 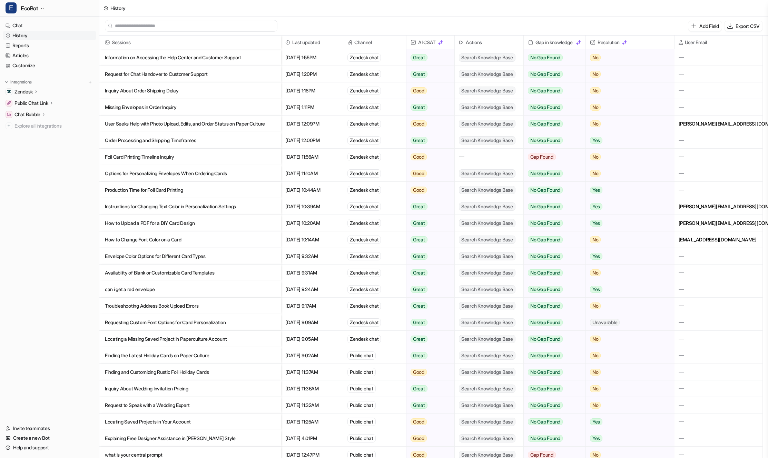 I want to click on img: Public Chat Link, so click(x=9, y=103).